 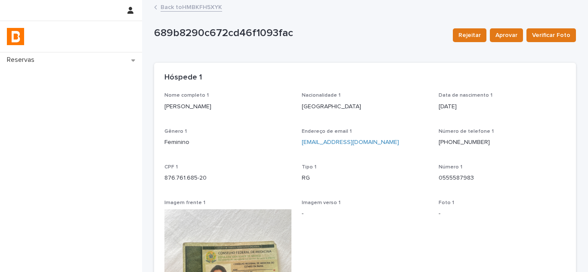 I want to click on img: zVaNuJHRTjyIjT5M9Xd5, so click(x=15, y=37).